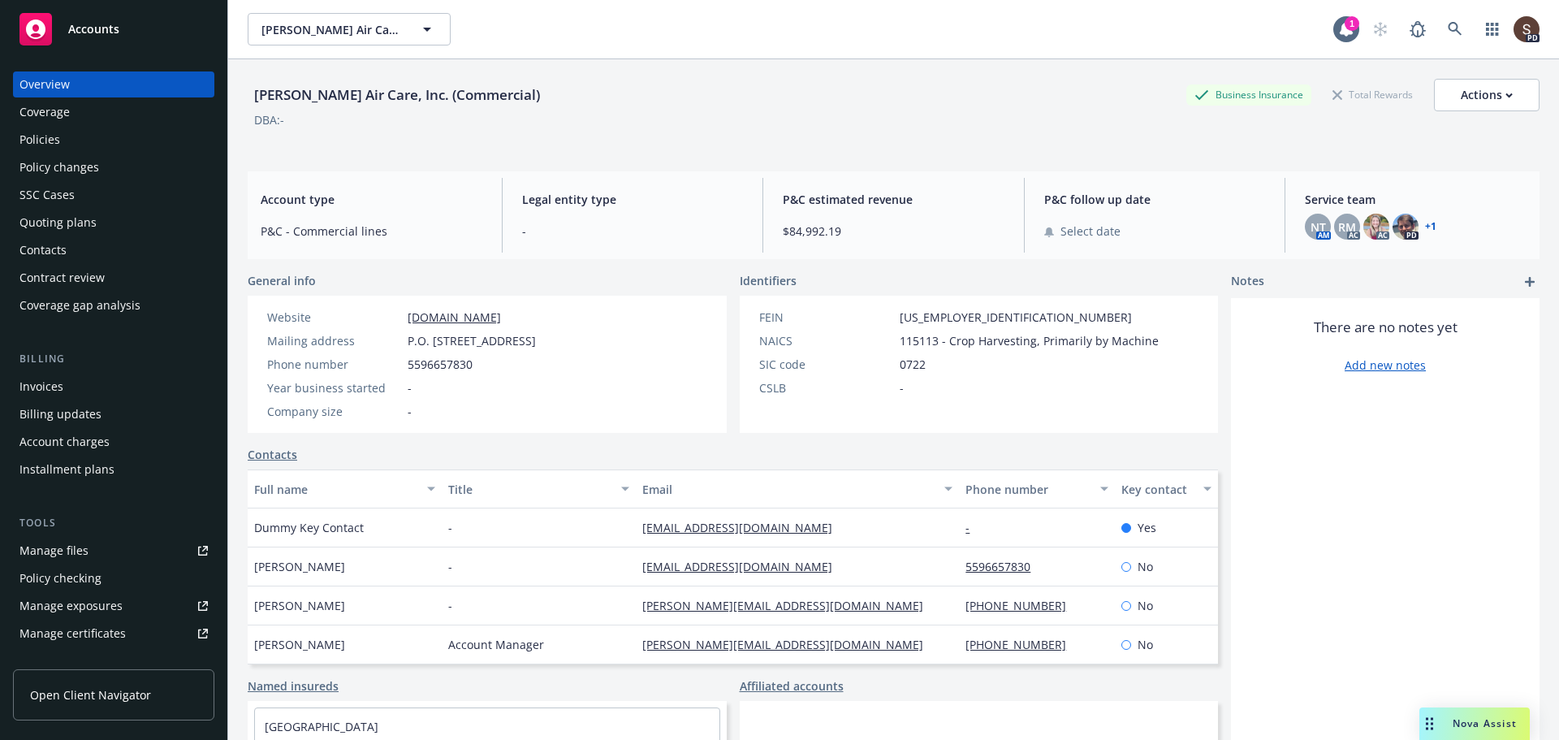 The width and height of the screenshot is (1559, 740). I want to click on a: Switch app, so click(1492, 29).